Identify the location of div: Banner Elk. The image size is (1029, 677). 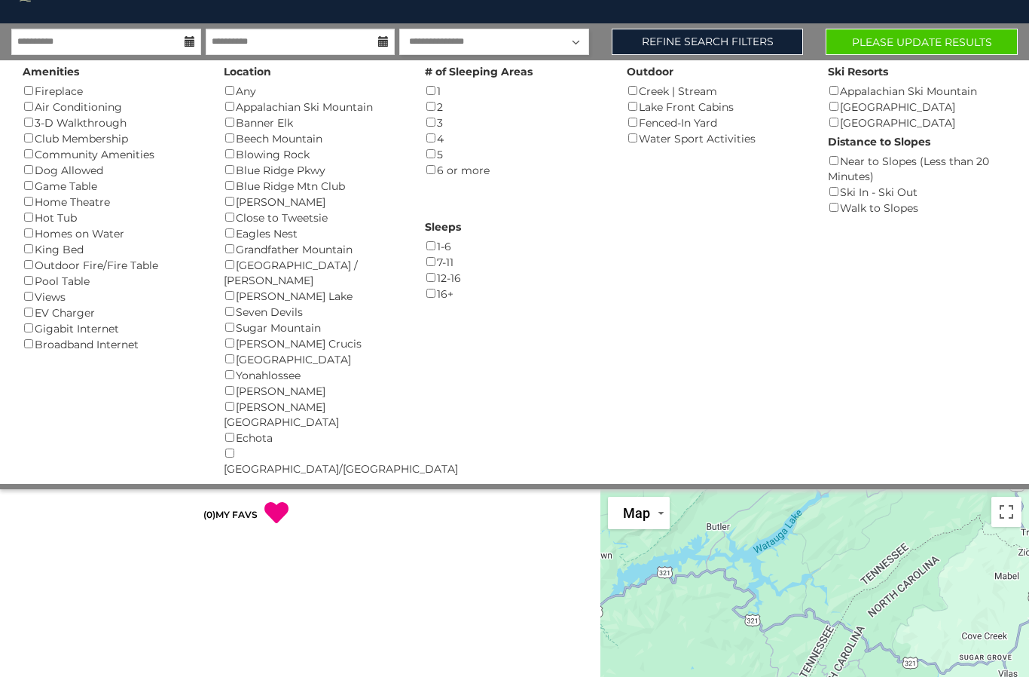
(313, 123).